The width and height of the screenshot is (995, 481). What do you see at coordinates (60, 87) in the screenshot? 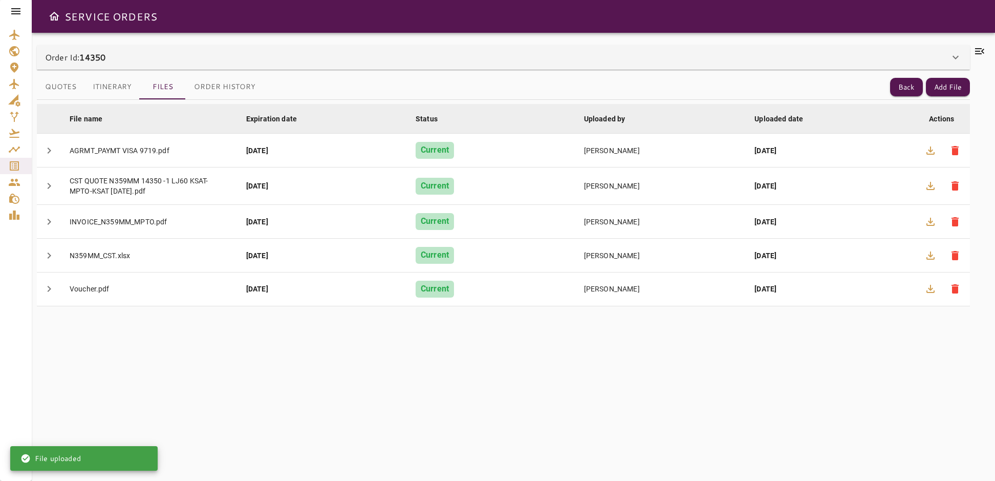
I see `button: Quotes` at bounding box center [60, 87].